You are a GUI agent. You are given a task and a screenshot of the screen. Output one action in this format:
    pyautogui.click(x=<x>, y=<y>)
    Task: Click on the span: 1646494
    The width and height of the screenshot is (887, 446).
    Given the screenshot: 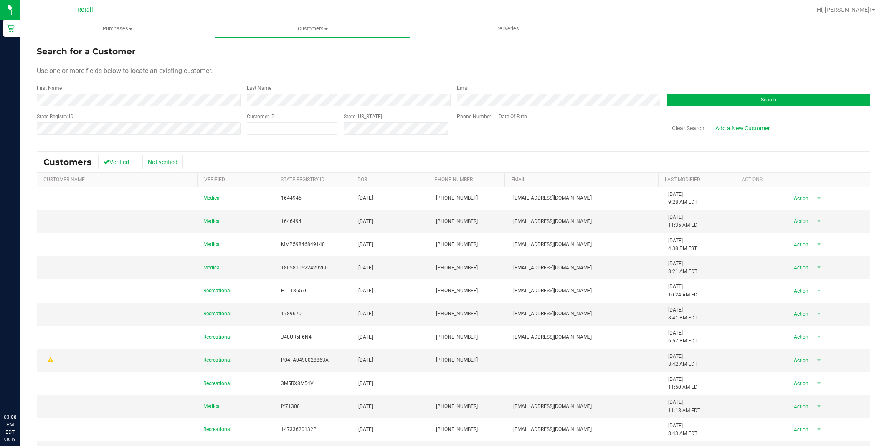 What is the action you would take?
    pyautogui.click(x=291, y=221)
    